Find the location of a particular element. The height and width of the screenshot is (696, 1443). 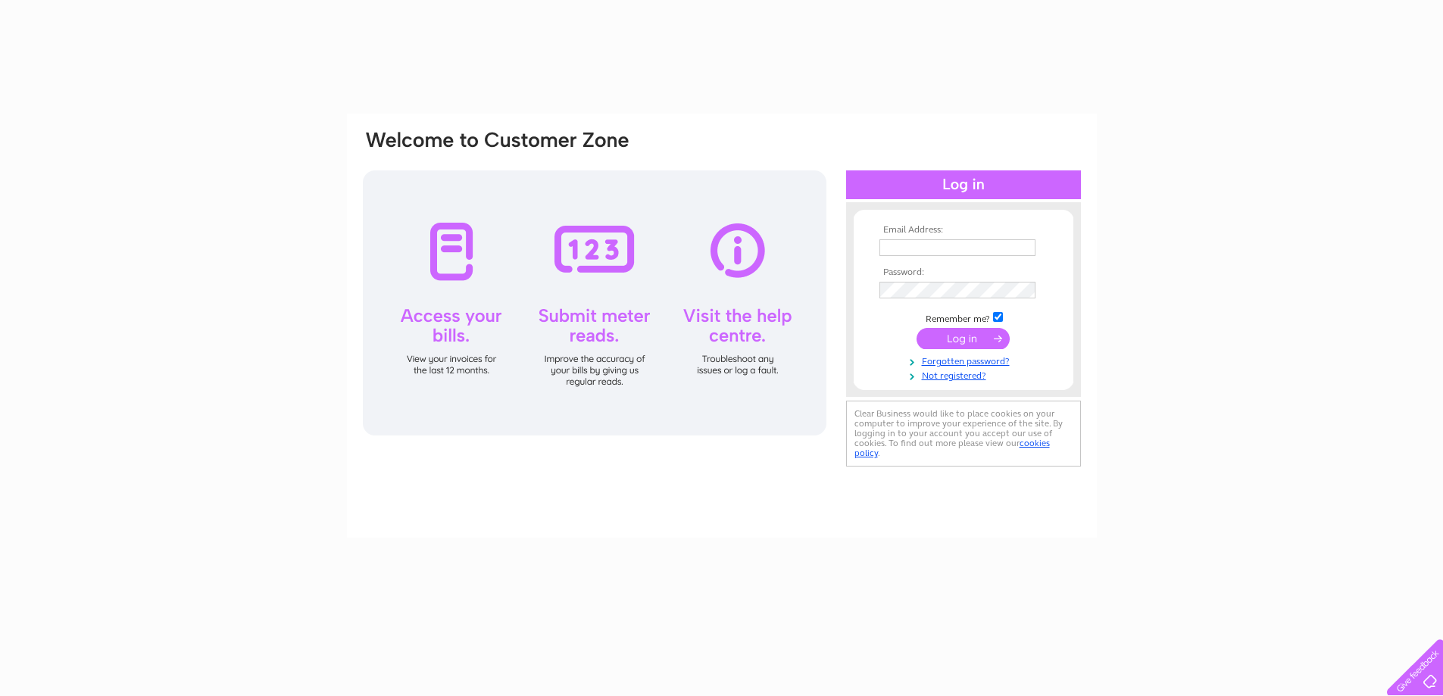

a: cookies policy is located at coordinates (952, 448).